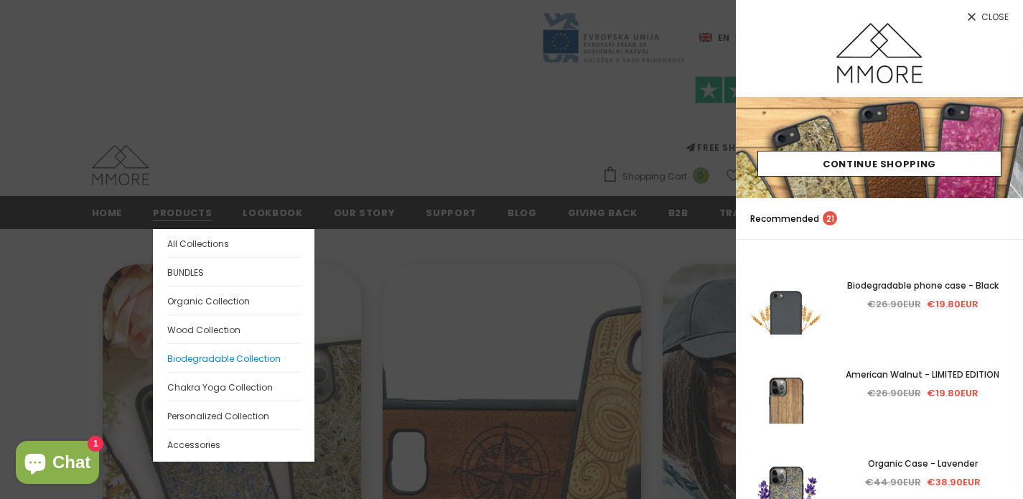  What do you see at coordinates (922, 286) in the screenshot?
I see `a: Biodegradable phone case - Black` at bounding box center [922, 286].